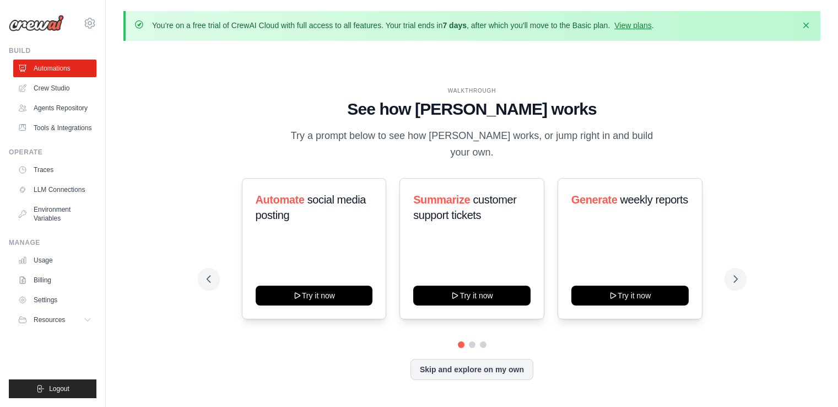 The image size is (838, 407). What do you see at coordinates (36, 23) in the screenshot?
I see `img: Logo` at bounding box center [36, 23].